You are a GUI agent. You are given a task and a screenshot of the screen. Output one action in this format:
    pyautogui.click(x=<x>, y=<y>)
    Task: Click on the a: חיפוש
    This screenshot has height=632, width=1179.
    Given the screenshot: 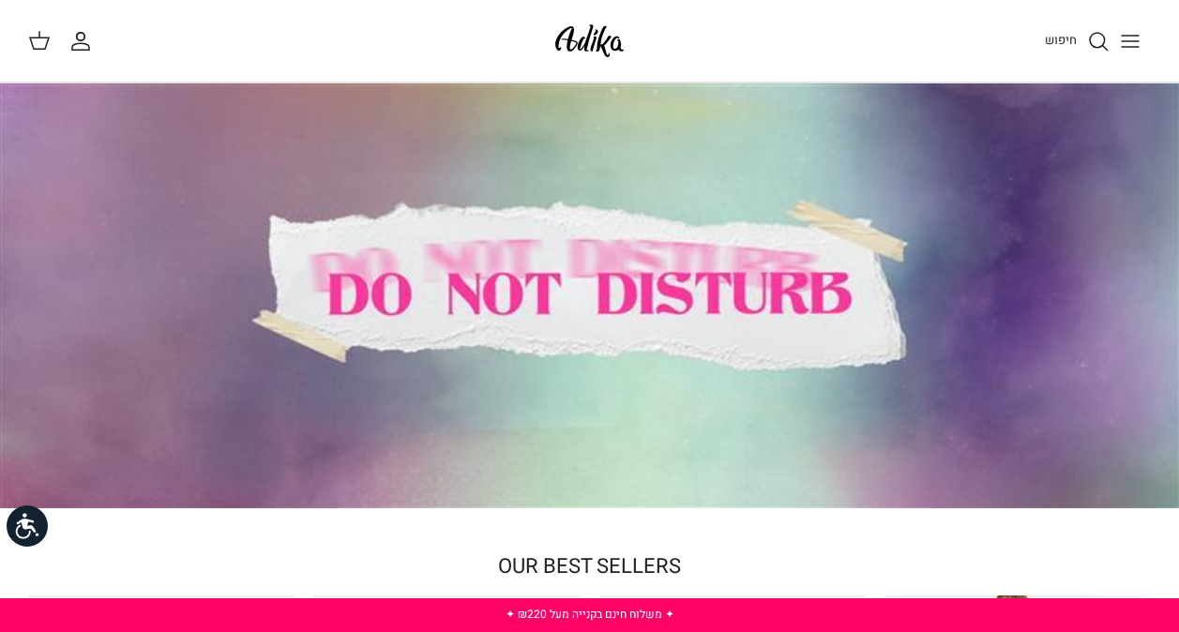 What is the action you would take?
    pyautogui.click(x=1077, y=41)
    